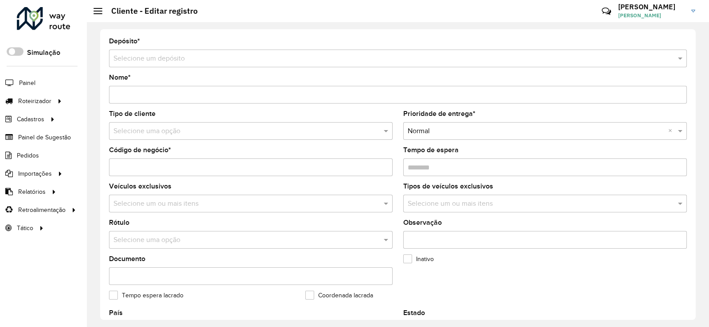  What do you see at coordinates (671, 131) in the screenshot?
I see `span: Clear all` at bounding box center [671, 131].